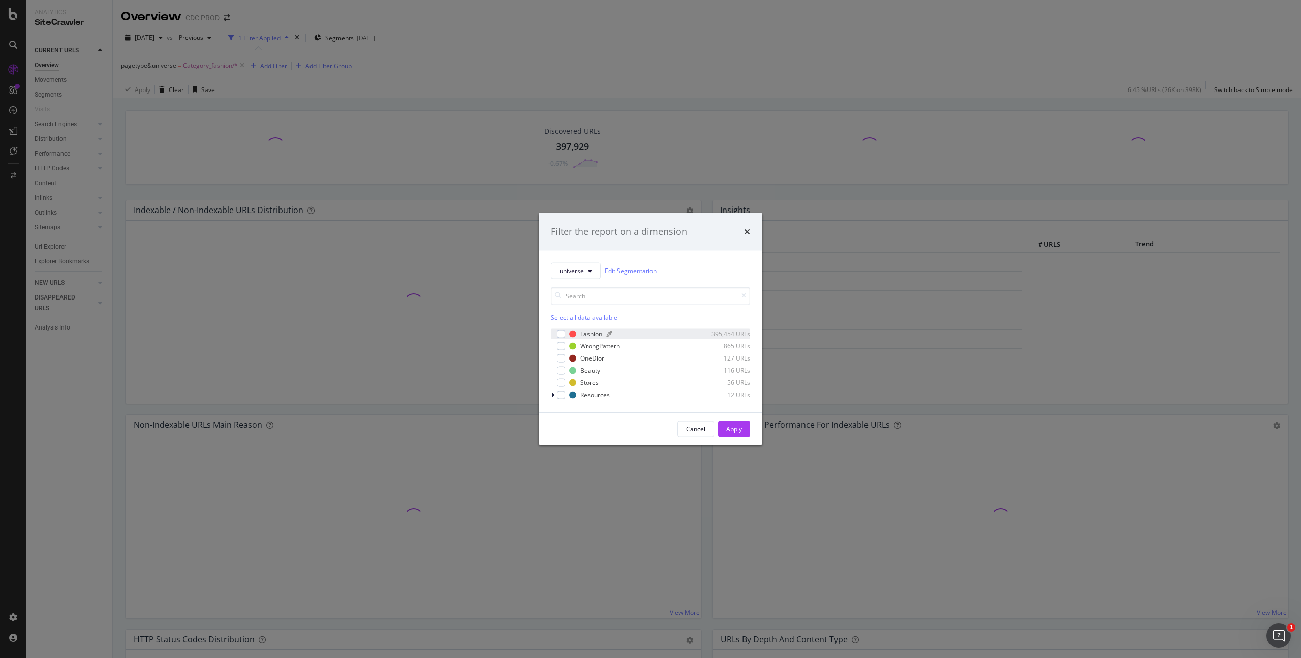 This screenshot has height=658, width=1301. Describe the element at coordinates (725, 358) in the screenshot. I see `div: 127 URLs` at that location.